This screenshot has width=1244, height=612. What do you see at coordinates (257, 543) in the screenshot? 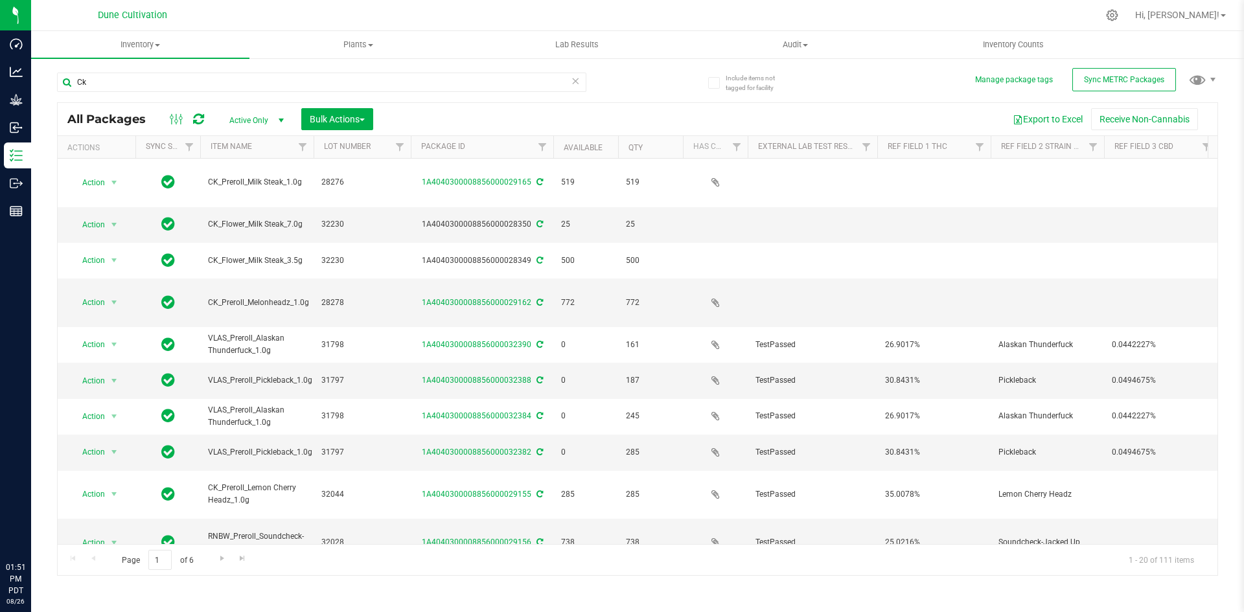
I see `span: RNBW_Preroll_Soundcheck-Jacked Up_1.0g` at bounding box center [257, 543].